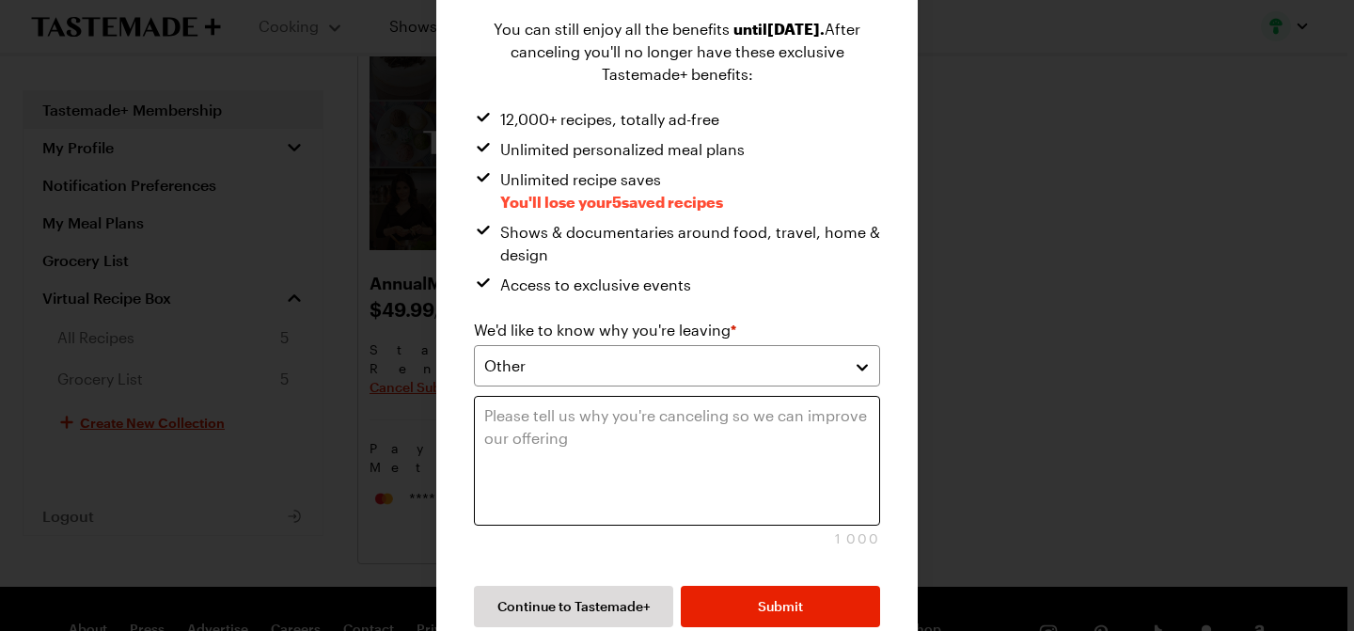 The image size is (1354, 631). I want to click on span: Access to exclusive events, so click(595, 285).